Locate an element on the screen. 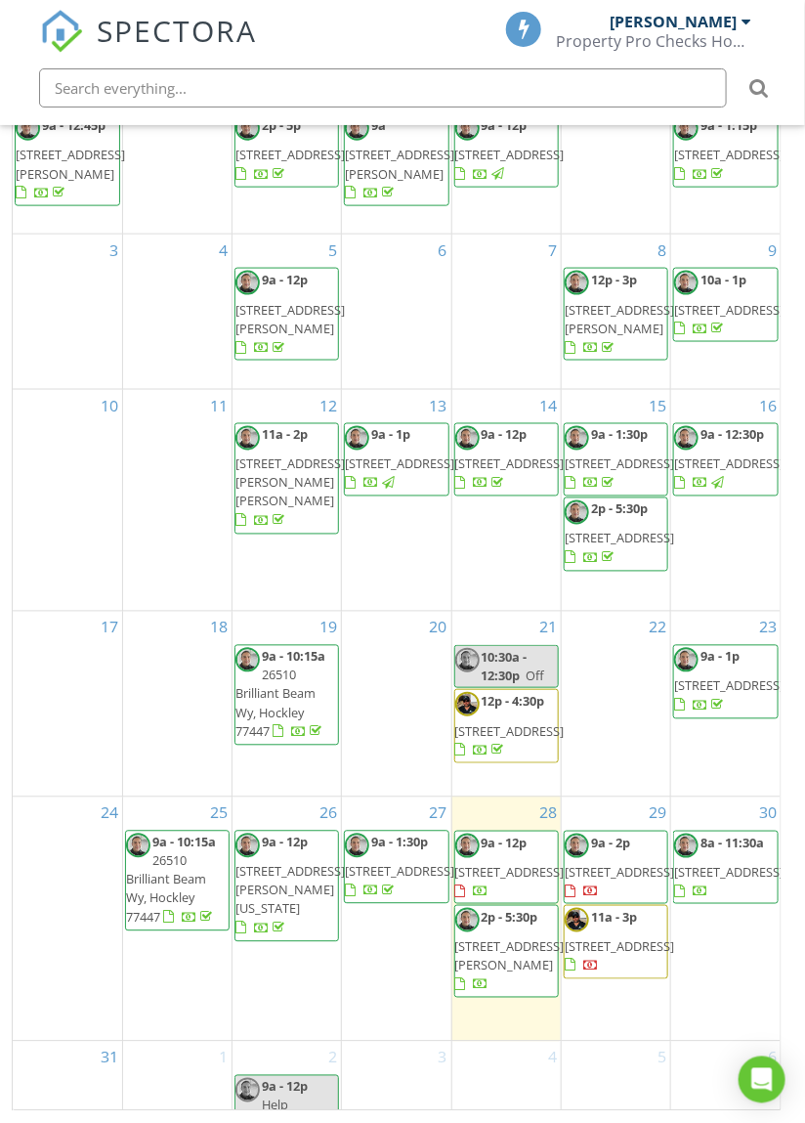 The image size is (805, 1123). a: Go to August 10, 2025 is located at coordinates (109, 406).